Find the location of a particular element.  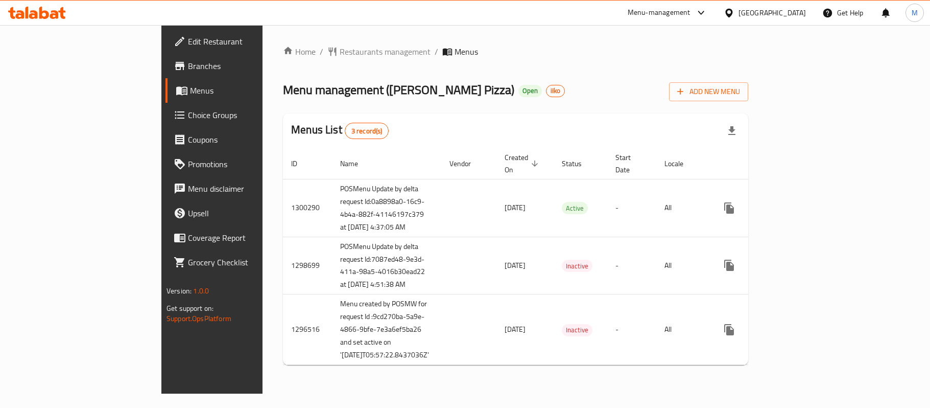

nav: breadcrumb is located at coordinates (515, 52).